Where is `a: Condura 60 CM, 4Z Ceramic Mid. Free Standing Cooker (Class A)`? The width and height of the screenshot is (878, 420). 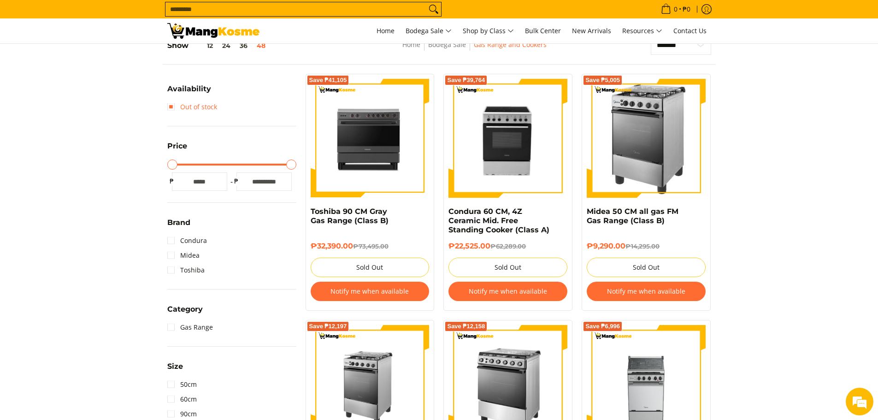
a: Condura 60 CM, 4Z Ceramic Mid. Free Standing Cooker (Class A) is located at coordinates (499, 220).